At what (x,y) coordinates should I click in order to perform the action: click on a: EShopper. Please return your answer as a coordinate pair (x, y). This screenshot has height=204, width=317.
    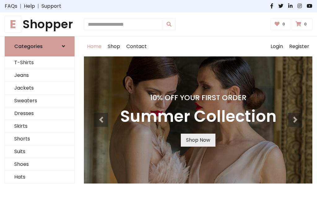
    Looking at the image, I should click on (40, 24).